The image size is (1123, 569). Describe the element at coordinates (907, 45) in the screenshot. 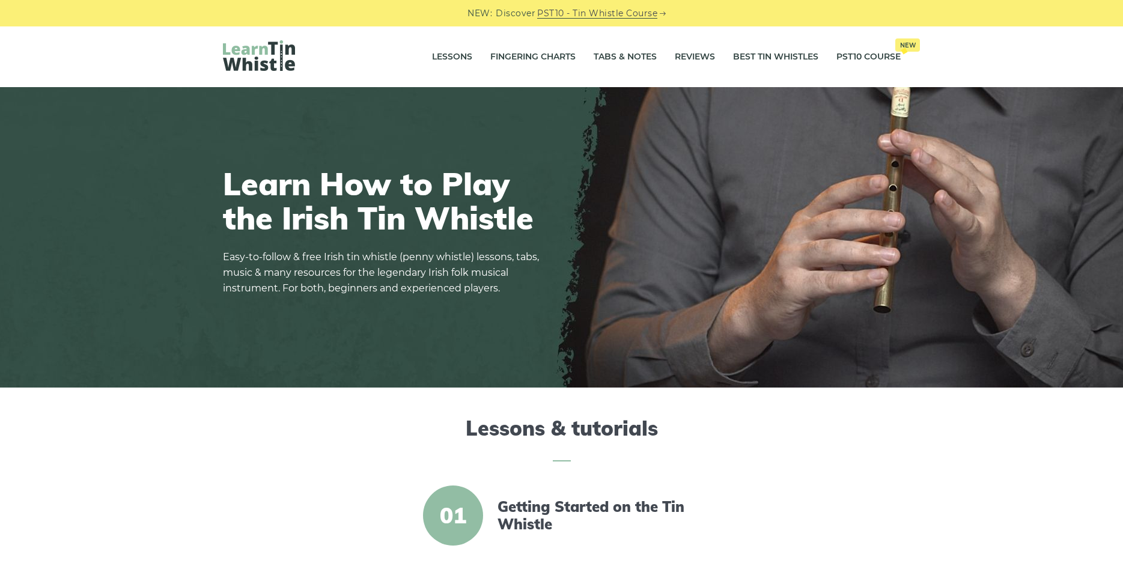

I see `span: New` at that location.